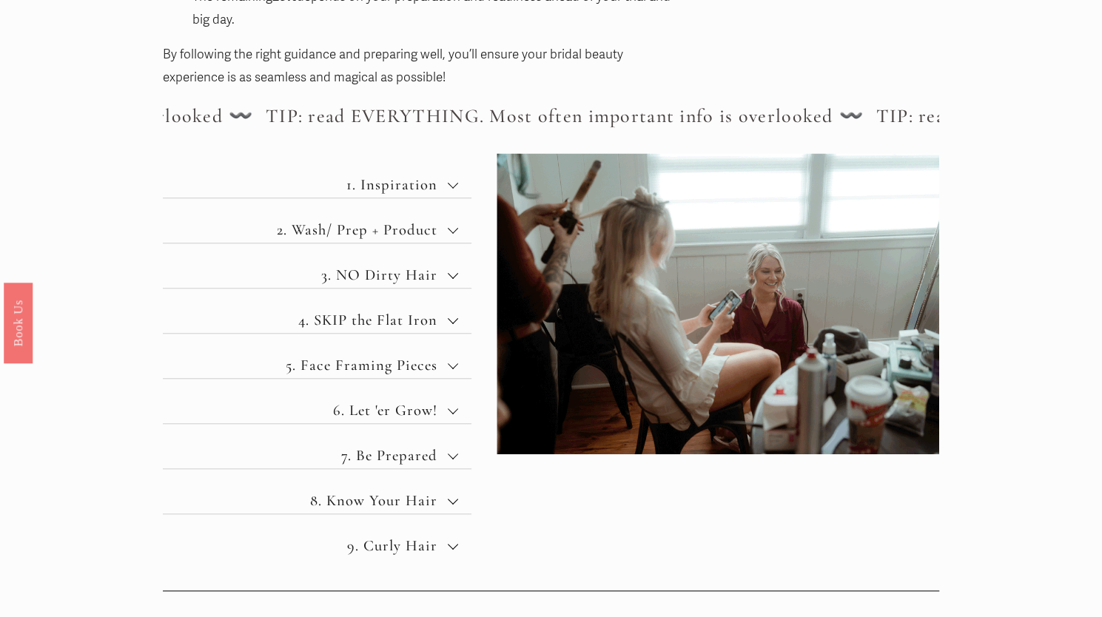  Describe the element at coordinates (317, 311) in the screenshot. I see `button: 4. SKIP the Flat Iron` at that location.